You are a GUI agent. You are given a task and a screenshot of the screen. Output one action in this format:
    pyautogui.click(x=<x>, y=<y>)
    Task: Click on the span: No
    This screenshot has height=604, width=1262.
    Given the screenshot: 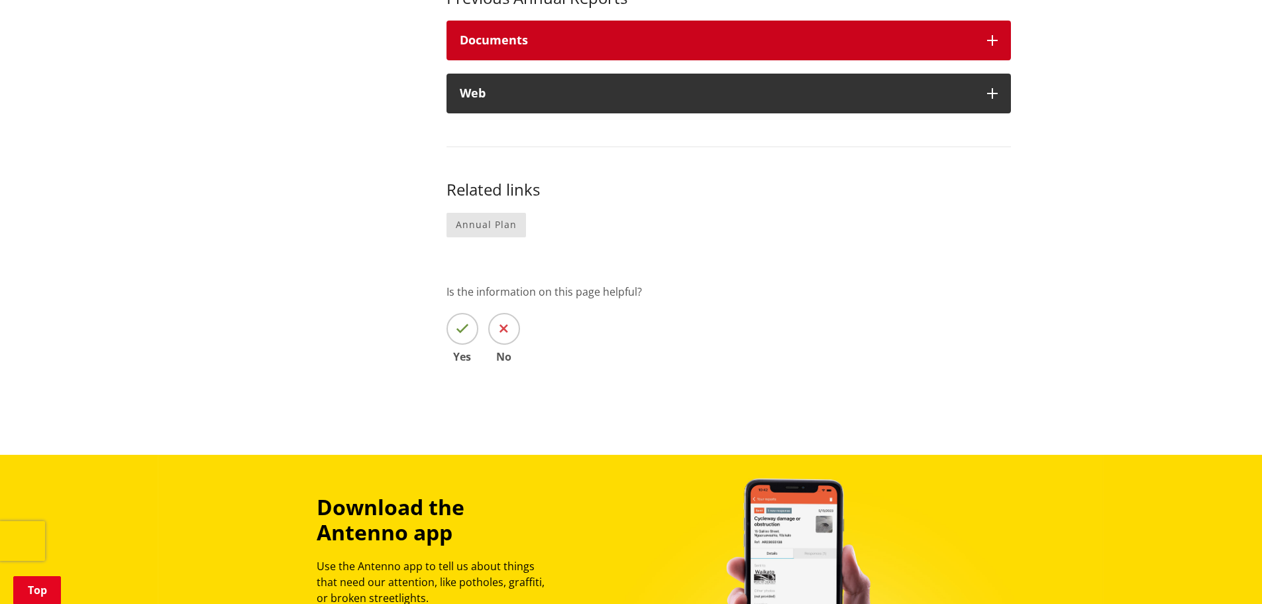 What is the action you would take?
    pyautogui.click(x=504, y=356)
    